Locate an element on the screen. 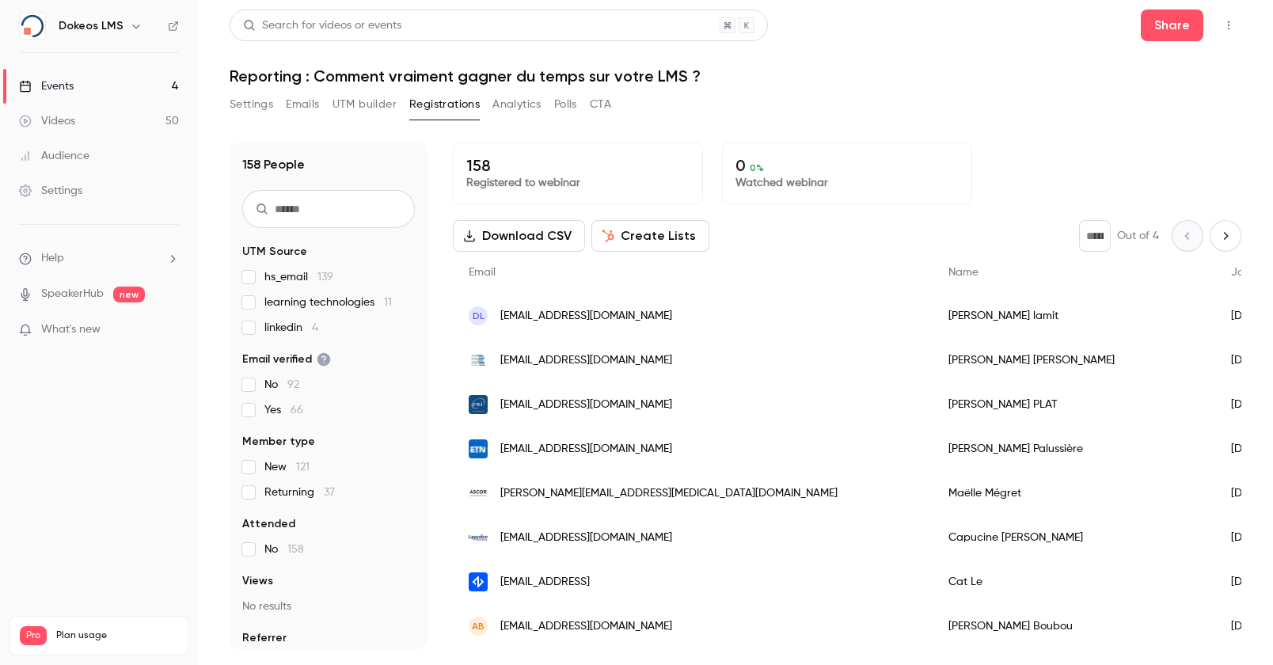 Image resolution: width=1273 pixels, height=665 pixels. span: new is located at coordinates (129, 294).